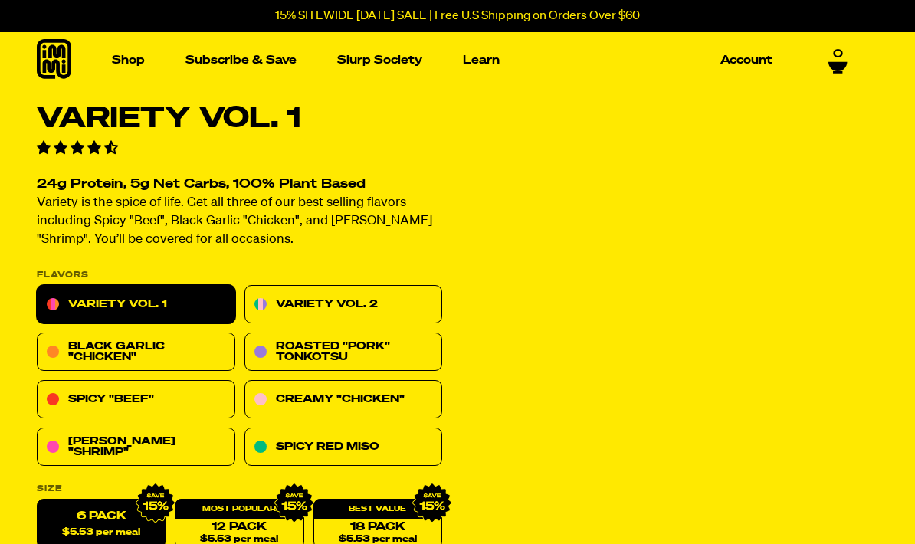 This screenshot has width=915, height=544. I want to click on a: Subscribe & Save, so click(241, 60).